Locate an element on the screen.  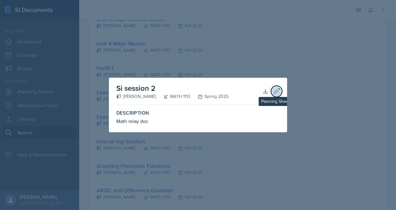
div: Spring 2025 is located at coordinates (209, 96).